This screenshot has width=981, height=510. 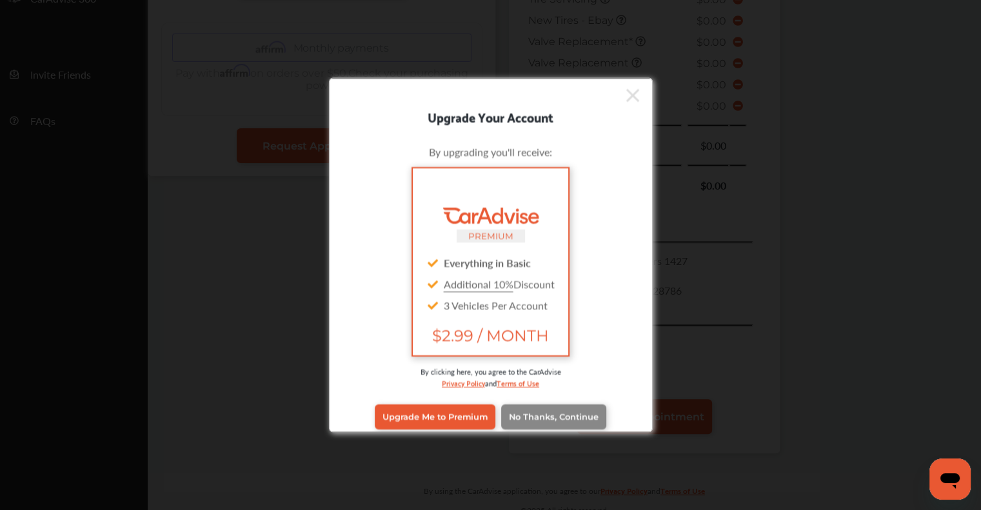 What do you see at coordinates (553, 417) in the screenshot?
I see `a: No Thanks, Continue` at bounding box center [553, 417].